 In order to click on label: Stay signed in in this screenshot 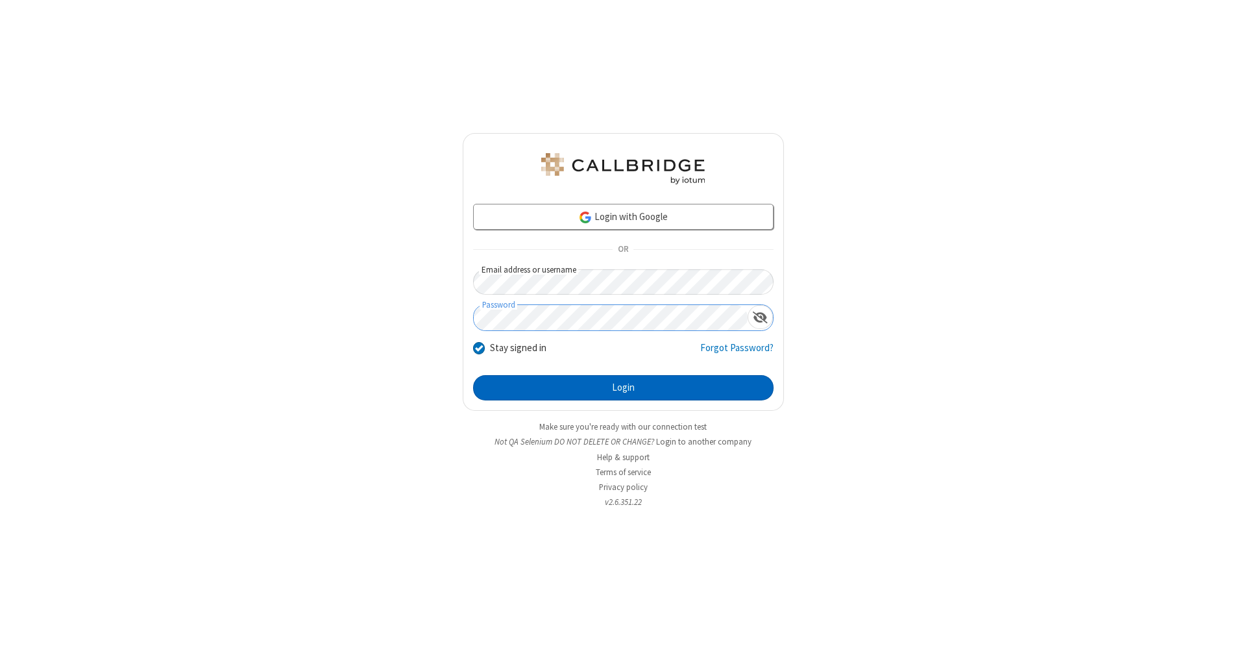, I will do `click(518, 348)`.